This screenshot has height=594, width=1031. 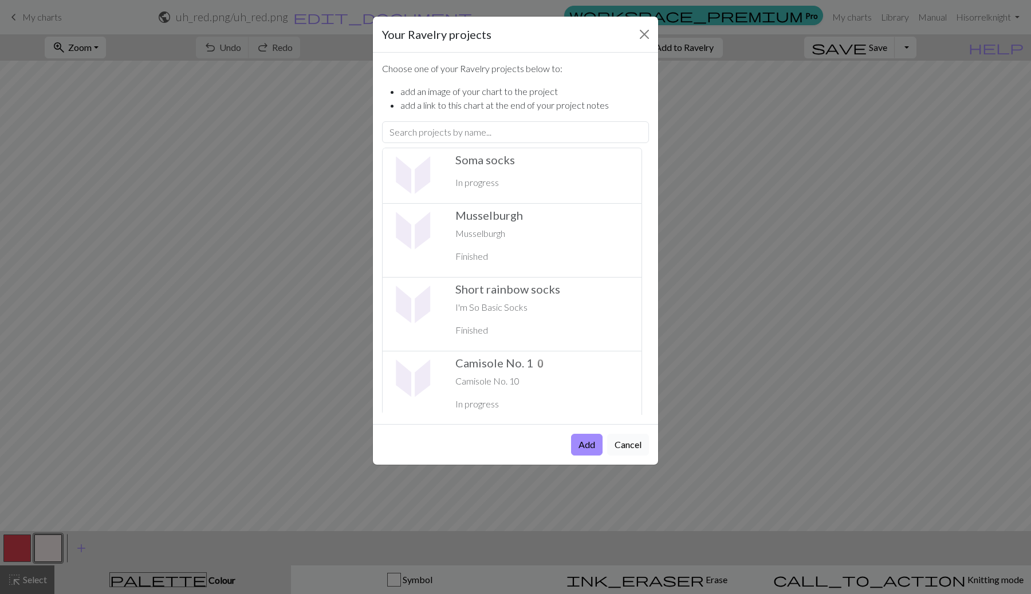 What do you see at coordinates (586, 445) in the screenshot?
I see `button: Add` at bounding box center [586, 445].